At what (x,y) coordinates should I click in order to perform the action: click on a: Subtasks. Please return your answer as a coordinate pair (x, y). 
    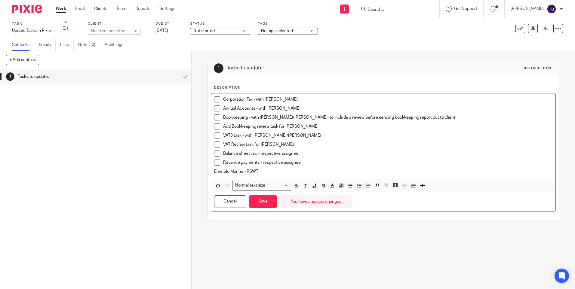
    Looking at the image, I should click on (23, 45).